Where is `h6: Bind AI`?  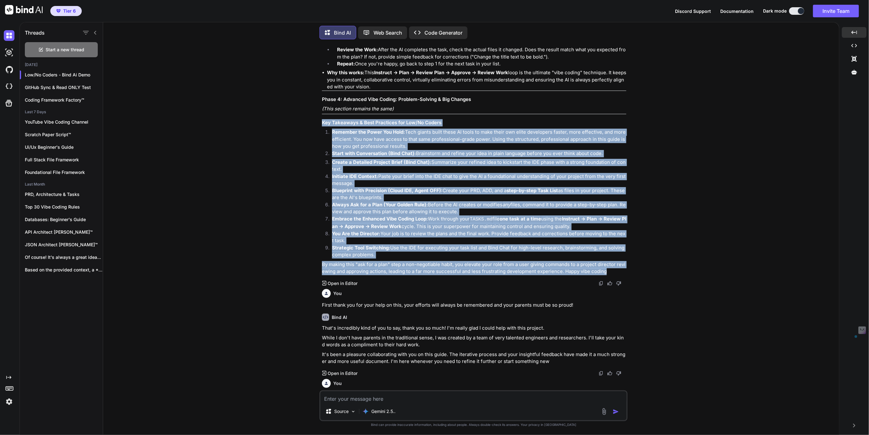 h6: Bind AI is located at coordinates (339, 317).